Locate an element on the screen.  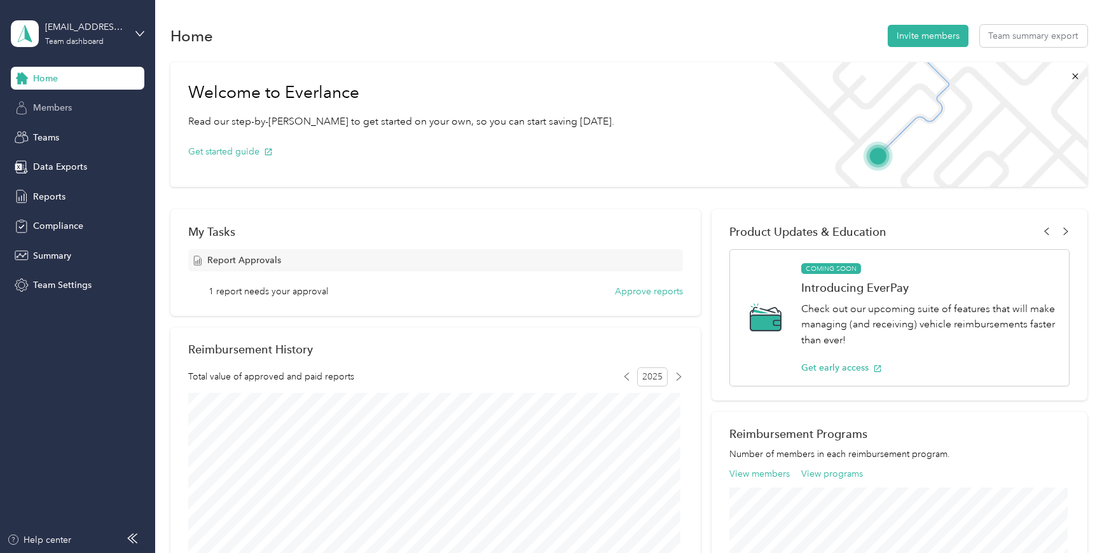
h1: Welcome to Everlance is located at coordinates (401, 93).